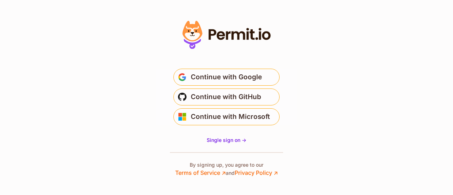 The height and width of the screenshot is (195, 453). Describe the element at coordinates (227, 140) in the screenshot. I see `a: Single sign on ->` at that location.